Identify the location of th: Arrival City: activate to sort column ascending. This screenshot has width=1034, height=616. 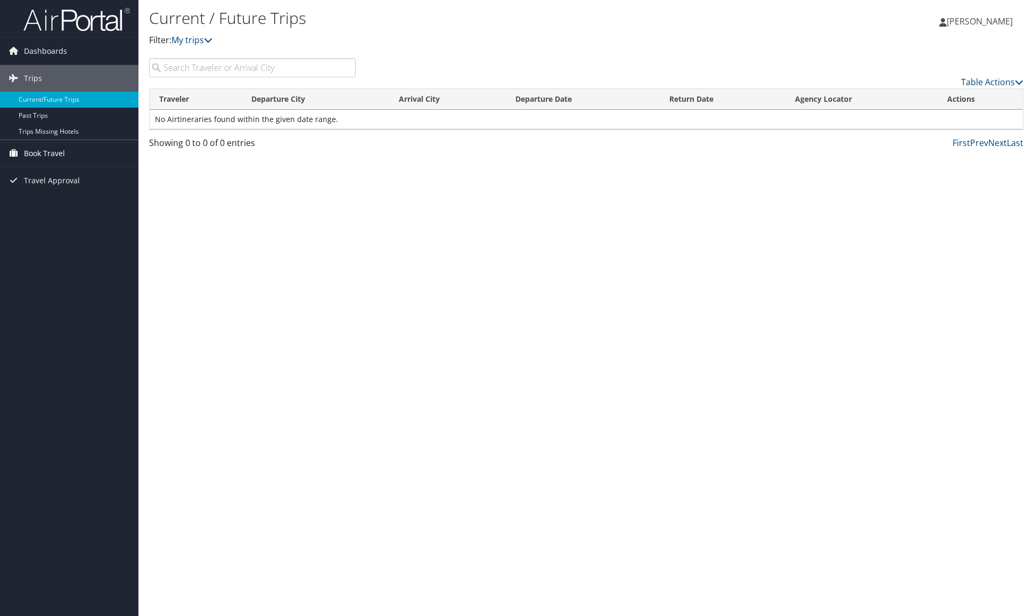
(447, 99).